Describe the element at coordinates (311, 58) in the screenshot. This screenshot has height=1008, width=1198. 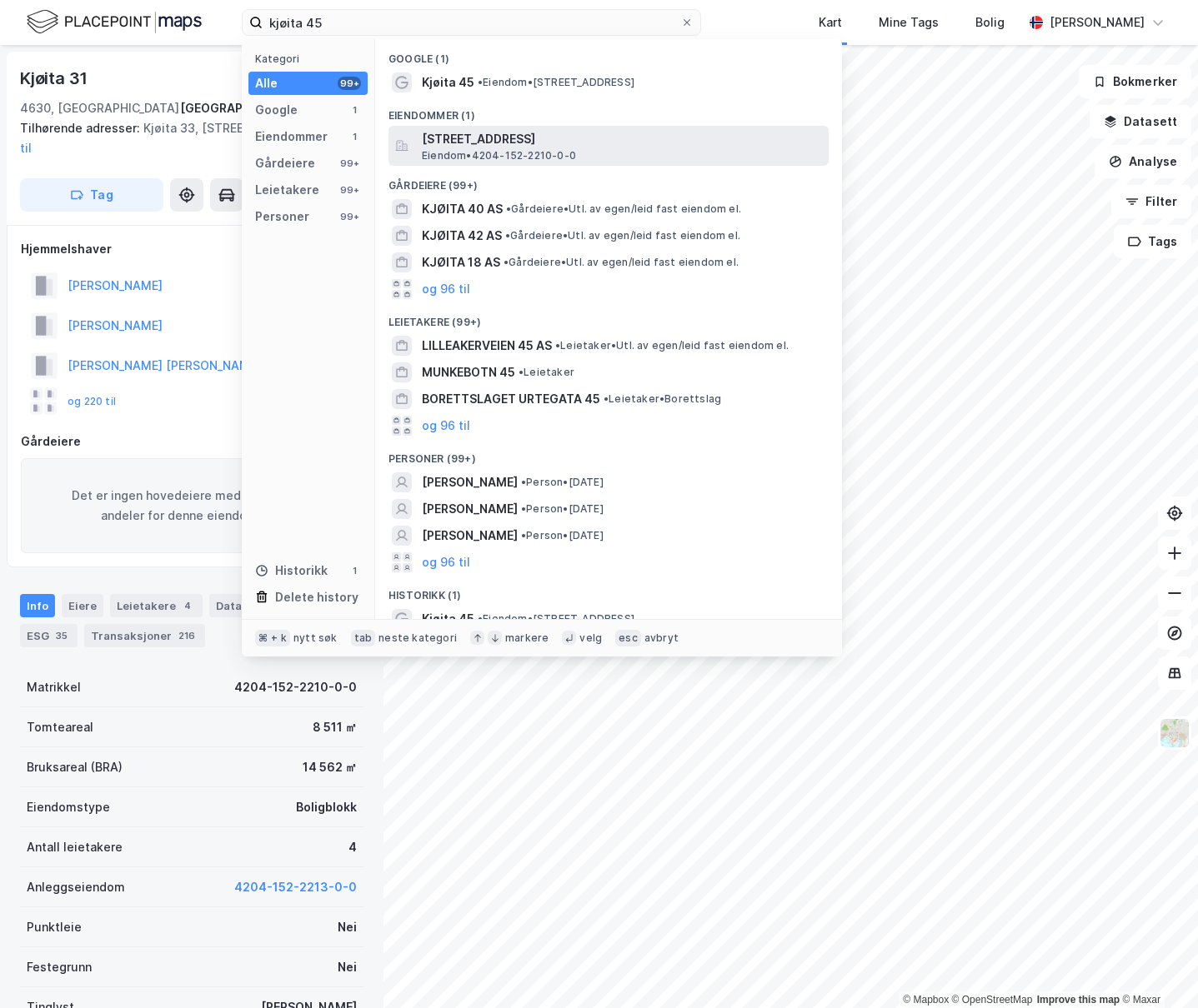
I see `div: Kategori` at that location.